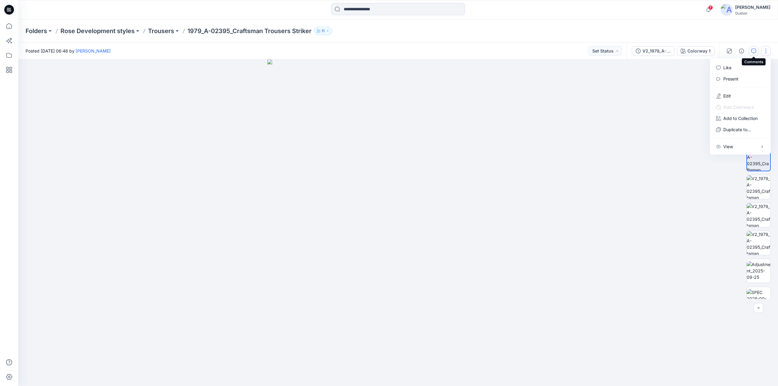  What do you see at coordinates (727, 96) in the screenshot?
I see `a: Edit` at bounding box center [727, 96].